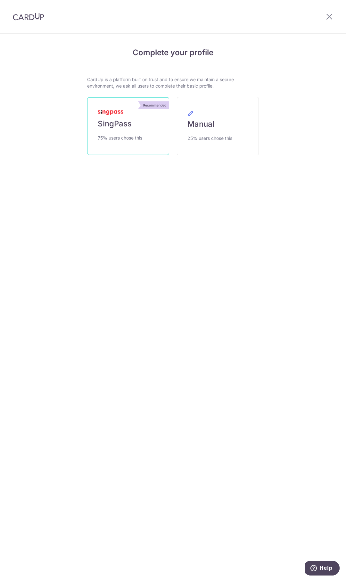 The image size is (346, 580). I want to click on span: 25% users chose this, so click(210, 138).